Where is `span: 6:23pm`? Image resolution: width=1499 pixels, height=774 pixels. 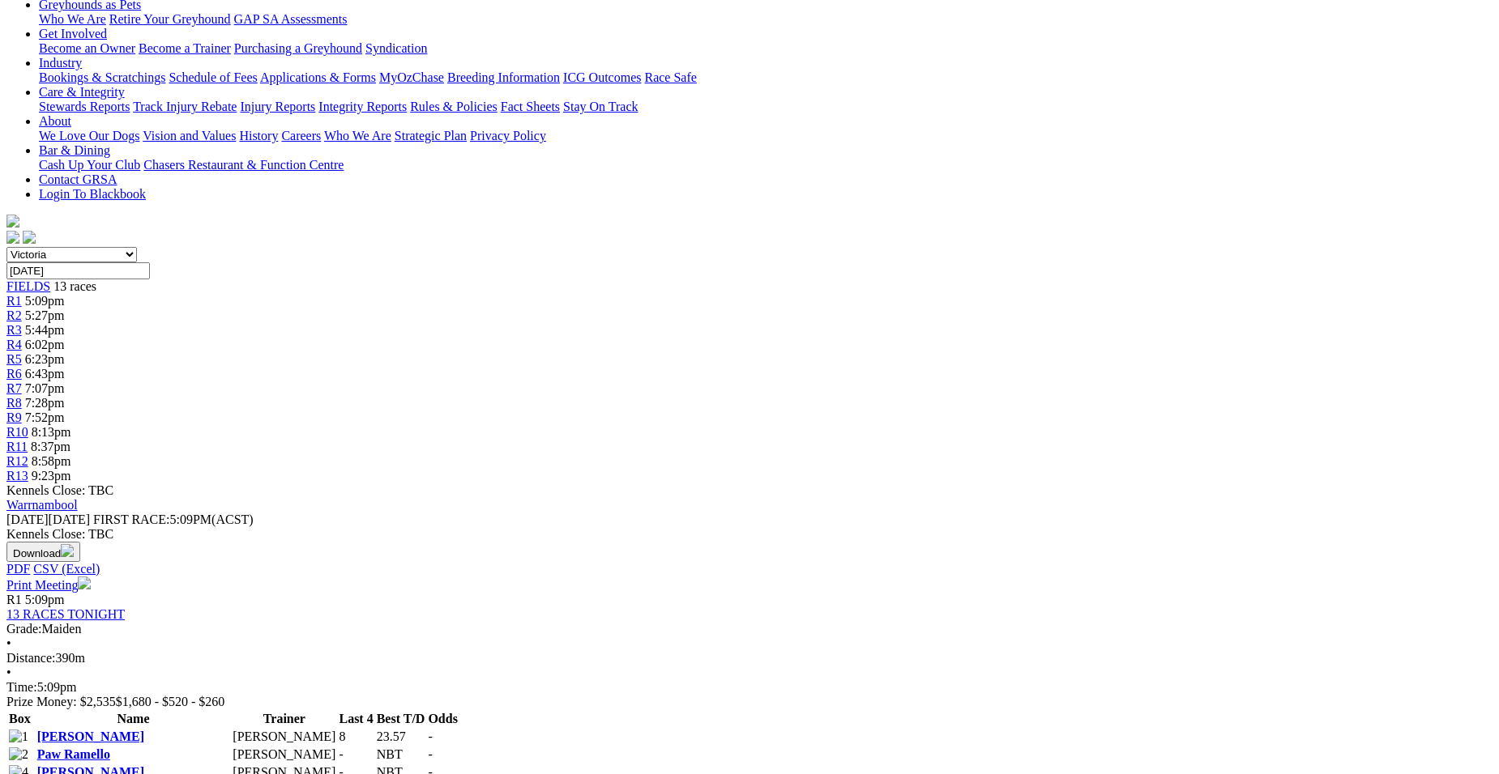
span: 6:23pm is located at coordinates (45, 359).